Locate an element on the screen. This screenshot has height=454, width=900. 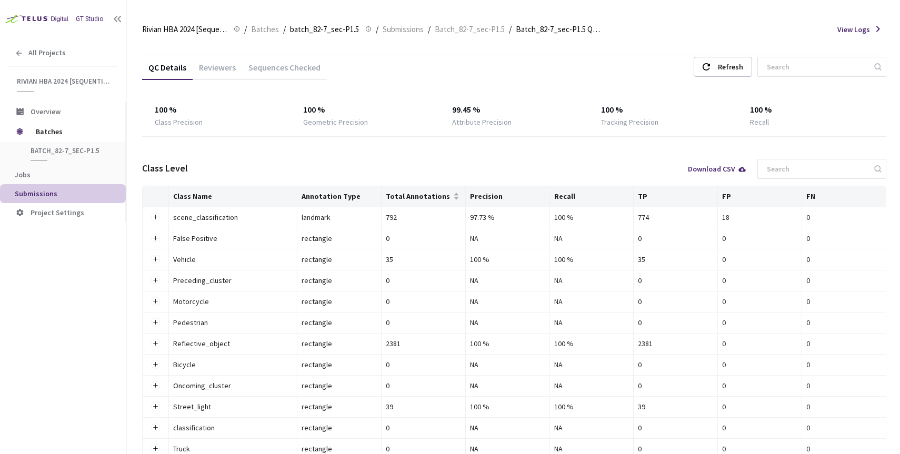
div: 35 is located at coordinates (423, 260).